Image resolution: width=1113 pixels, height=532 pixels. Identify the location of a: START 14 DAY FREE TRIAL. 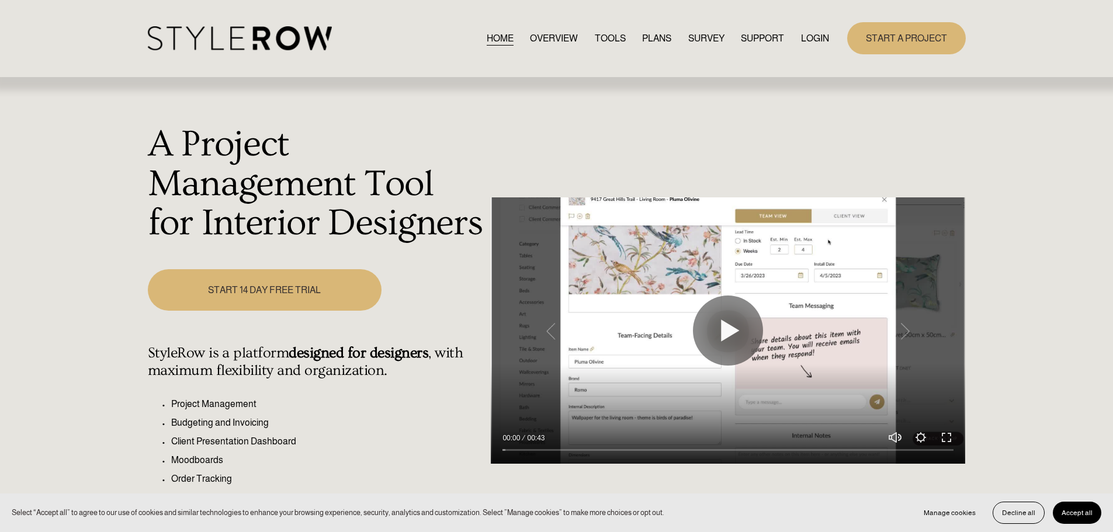
(265, 290).